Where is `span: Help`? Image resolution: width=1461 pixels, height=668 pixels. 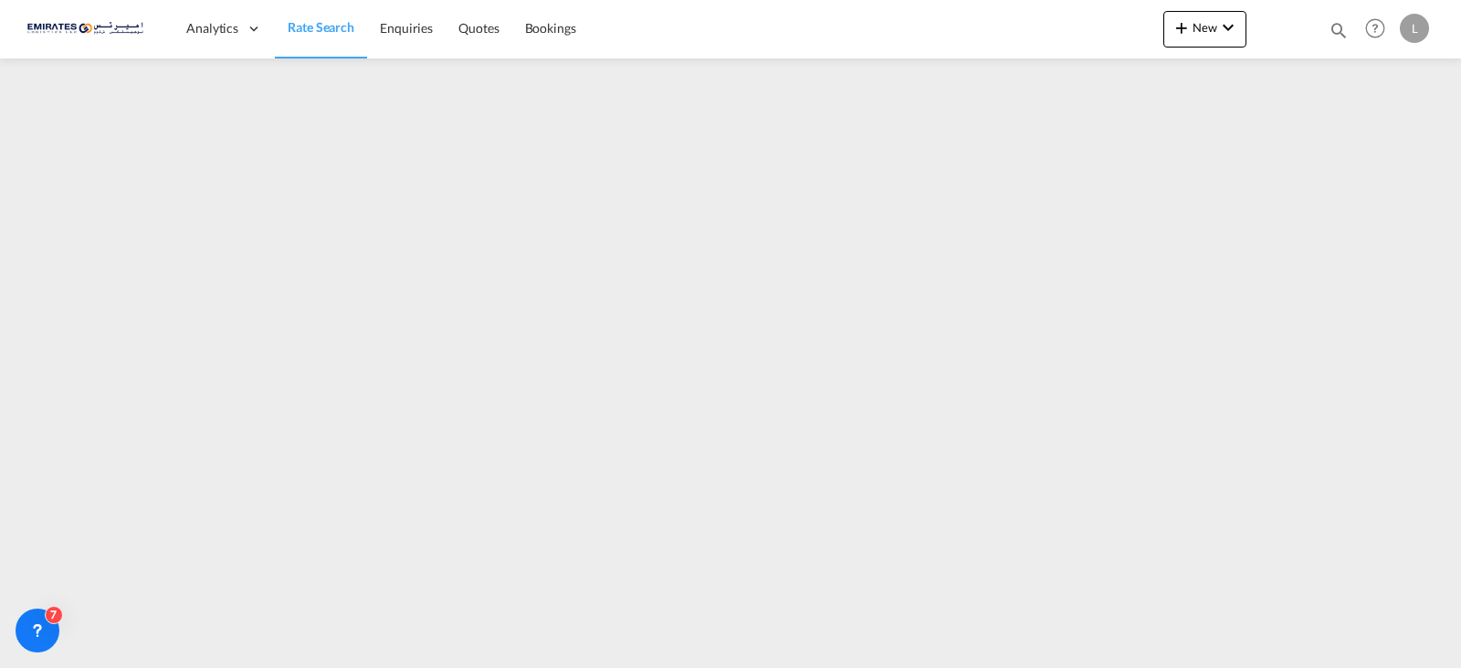
span: Help is located at coordinates (1375, 28).